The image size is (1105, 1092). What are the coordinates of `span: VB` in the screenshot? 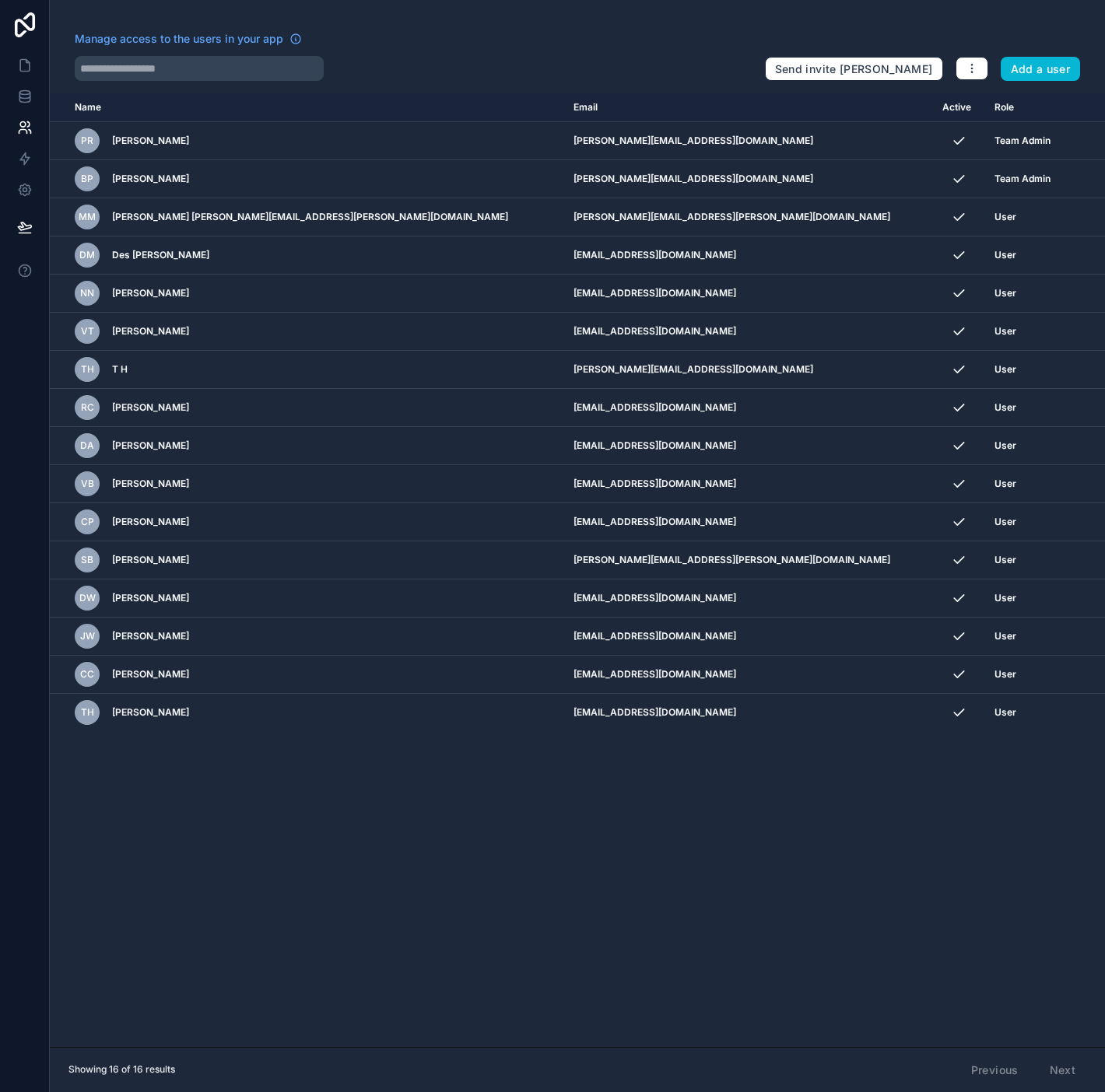 It's located at (87, 484).